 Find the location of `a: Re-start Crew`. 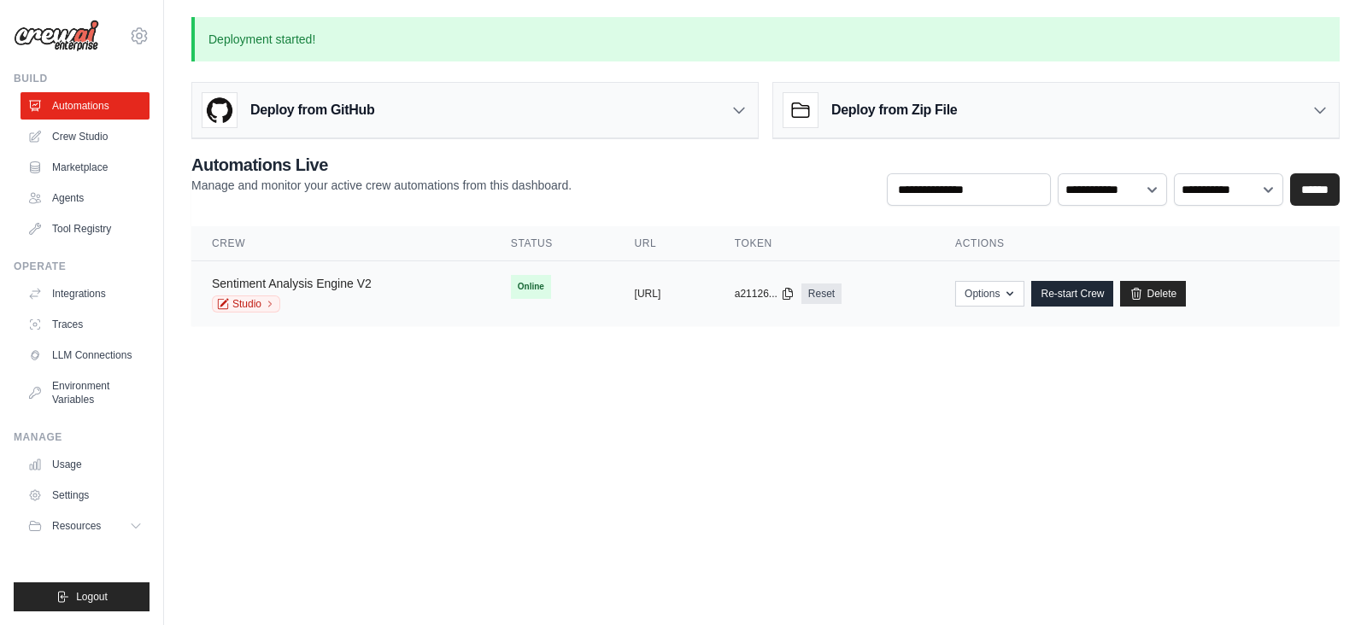

a: Re-start Crew is located at coordinates (1072, 294).